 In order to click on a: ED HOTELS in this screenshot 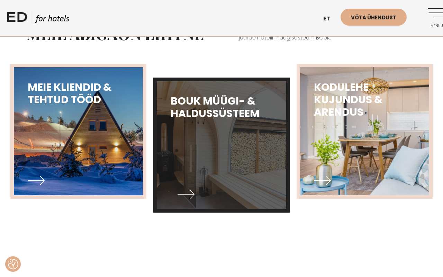, I will do `click(38, 19)`.